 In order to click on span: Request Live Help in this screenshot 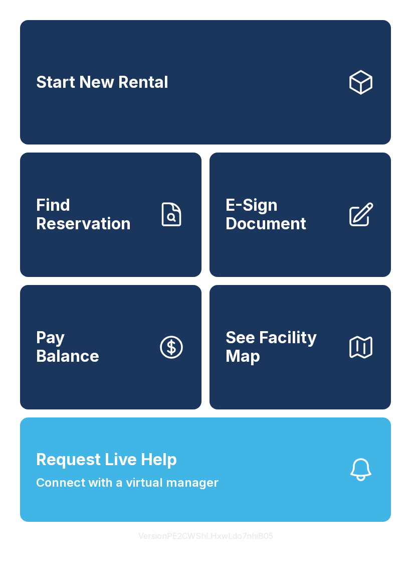, I will do `click(106, 459)`.